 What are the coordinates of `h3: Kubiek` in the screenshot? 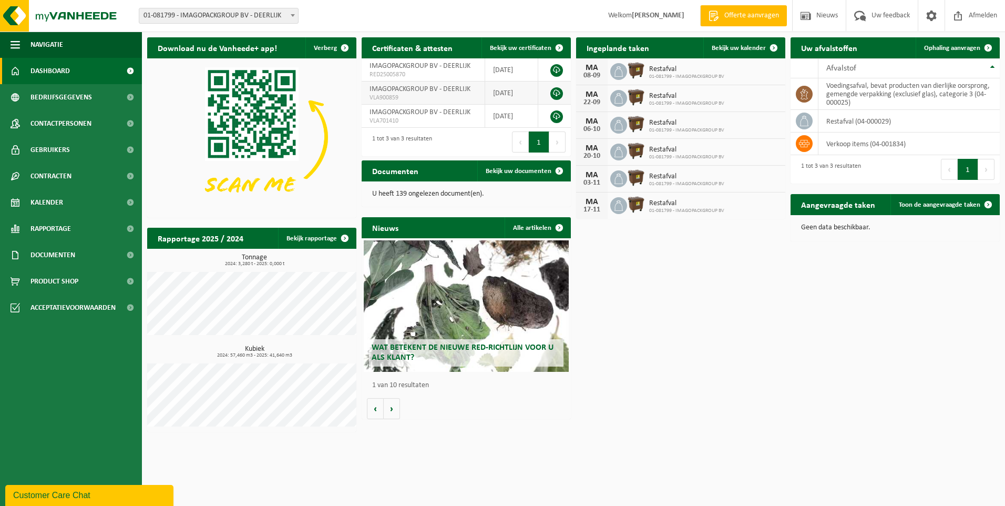 It's located at (254, 352).